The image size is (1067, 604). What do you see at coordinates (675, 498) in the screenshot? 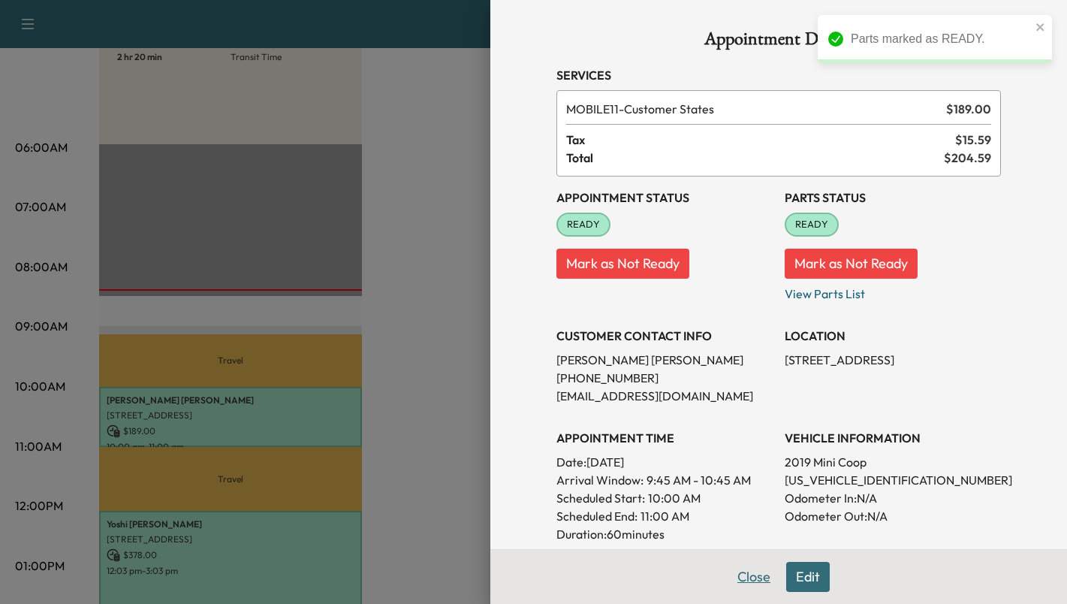
I see `p: 10:00 AM` at bounding box center [675, 498].